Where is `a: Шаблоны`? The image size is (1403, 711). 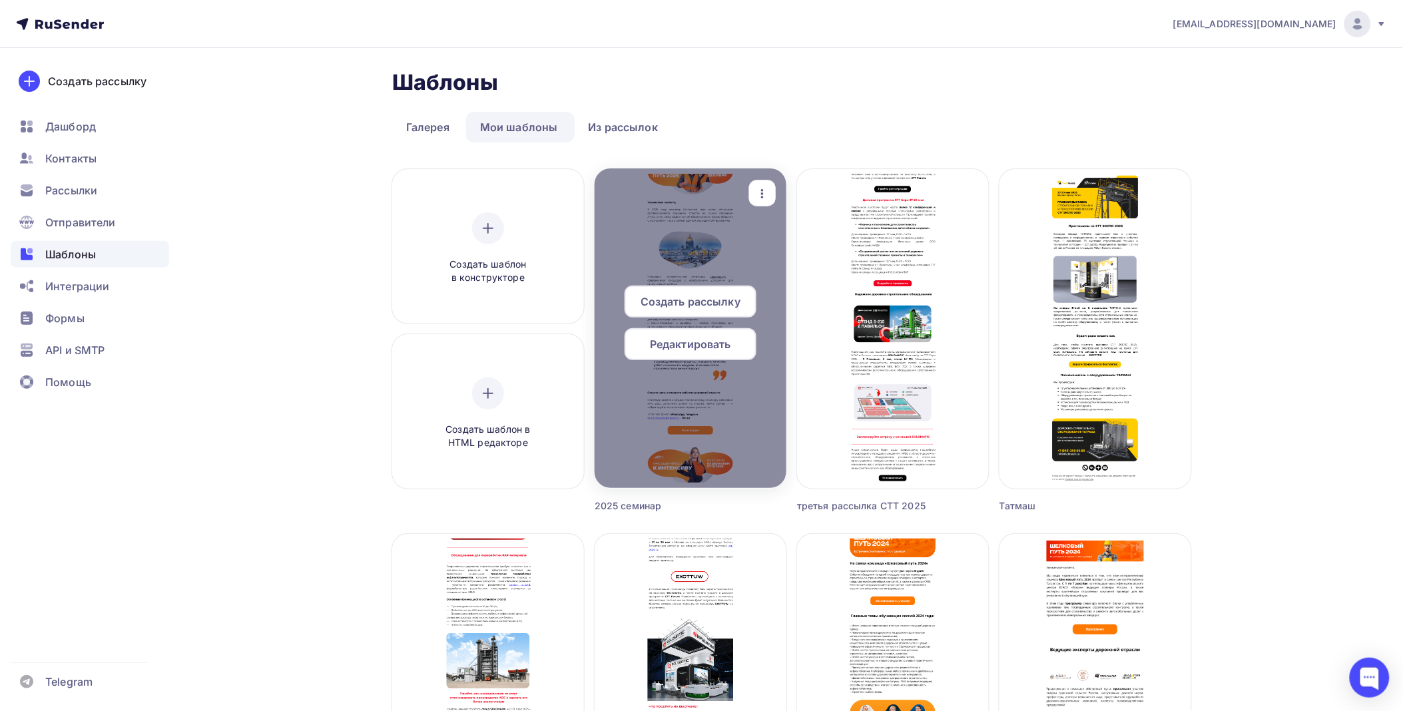 a: Шаблоны is located at coordinates (90, 254).